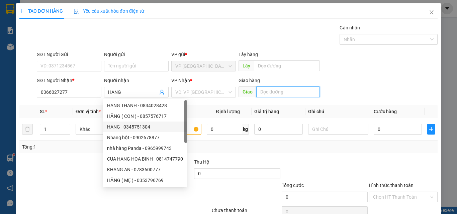 Image resolution: width=457 pixels, height=214 pixels. Describe the element at coordinates (145, 170) in the screenshot. I see `div: KHANG AN - 0783600777` at that location.